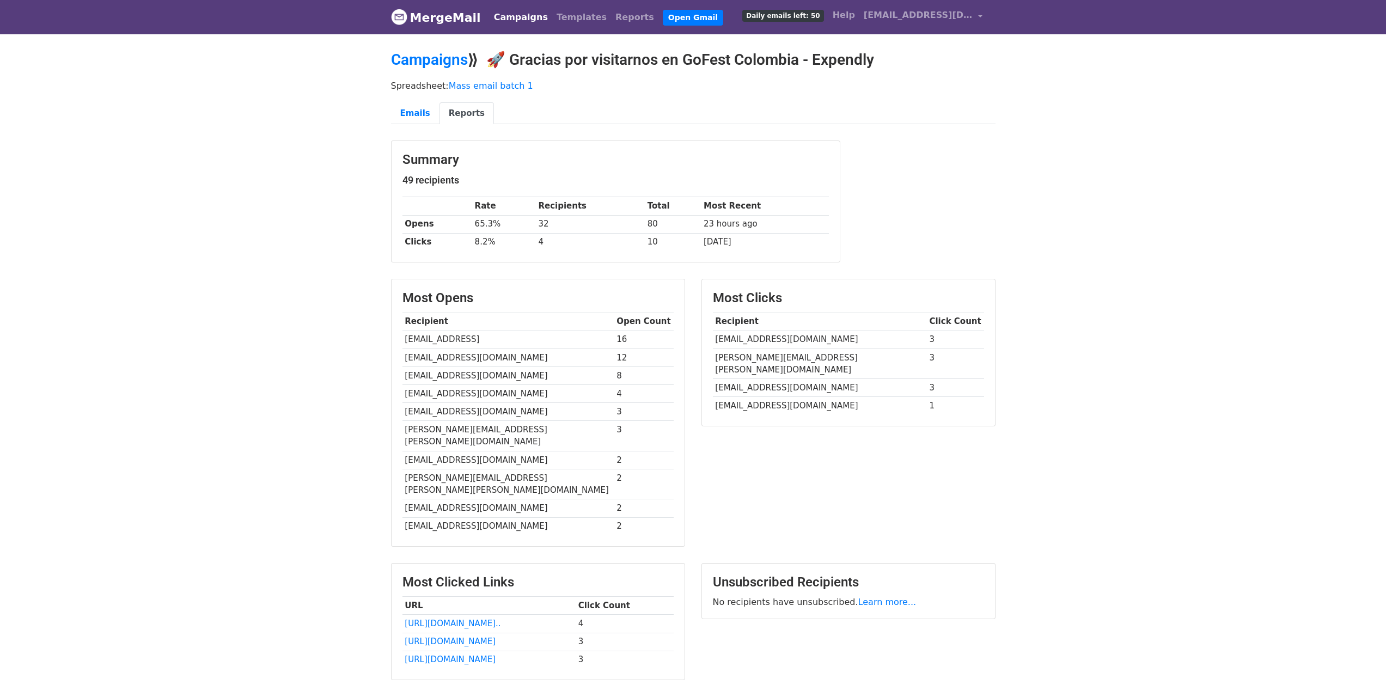 The width and height of the screenshot is (1386, 691). I want to click on th: Most Recent, so click(765, 206).